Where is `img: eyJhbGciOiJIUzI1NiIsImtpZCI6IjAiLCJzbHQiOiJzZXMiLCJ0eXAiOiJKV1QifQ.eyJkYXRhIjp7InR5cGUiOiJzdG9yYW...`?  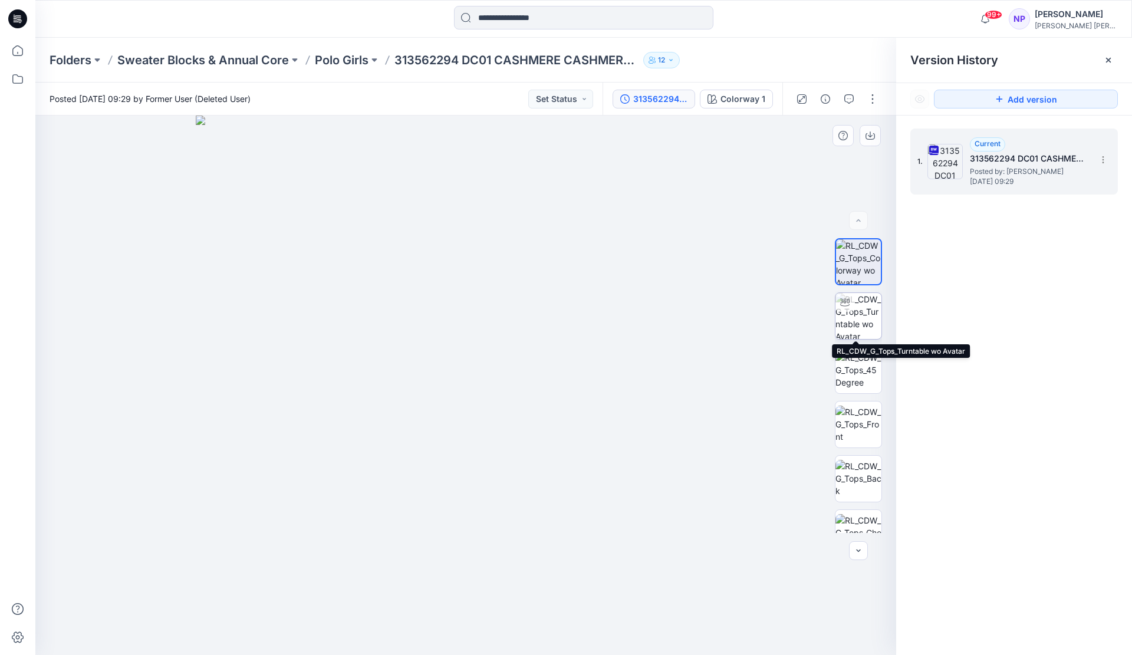 img: eyJhbGciOiJIUzI1NiIsImtpZCI6IjAiLCJzbHQiOiJzZXMiLCJ0eXAiOiJKV1QifQ.eyJkYXRhIjp7InR5cGUiOiJzdG9yYW... is located at coordinates (465, 385).